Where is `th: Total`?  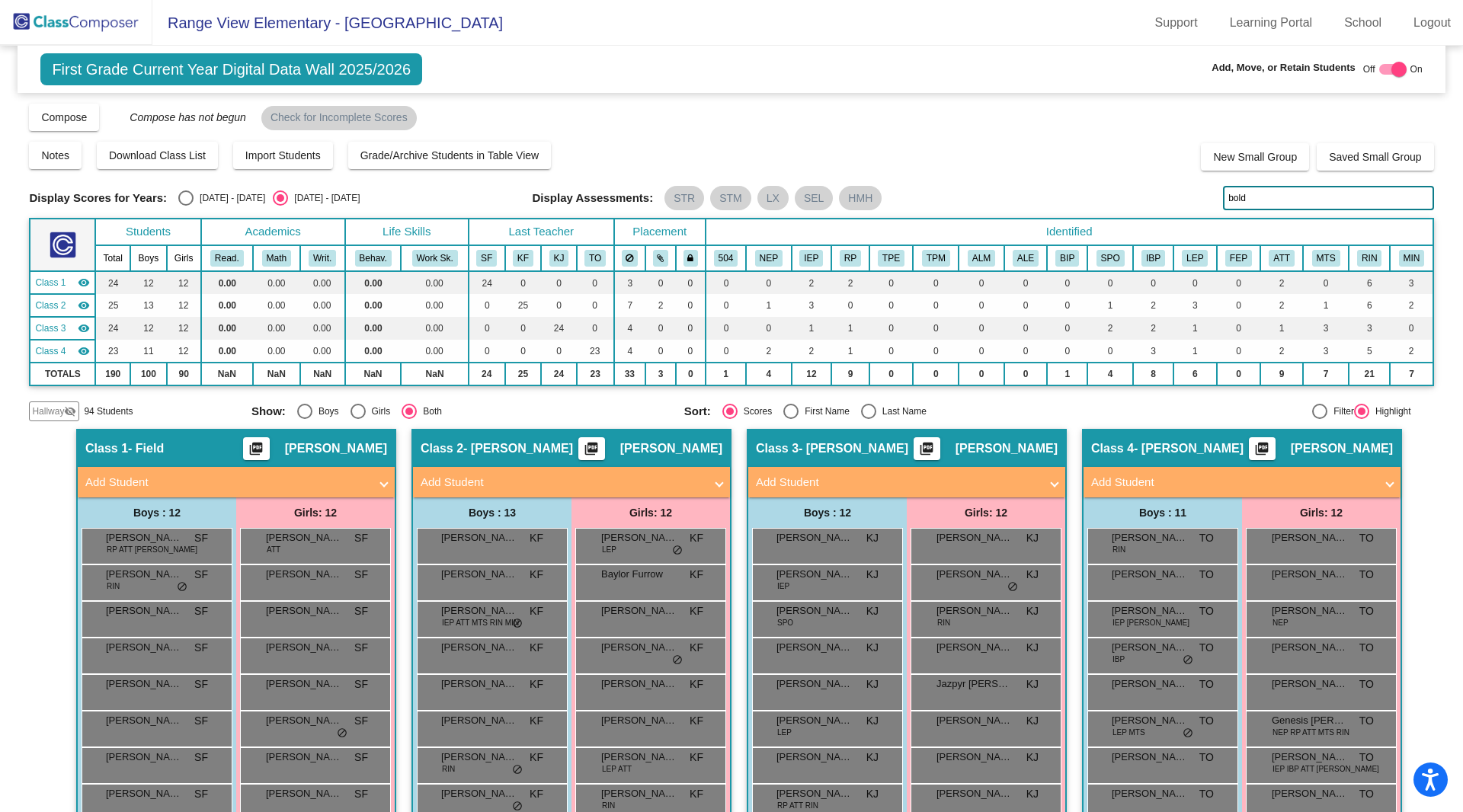 th: Total is located at coordinates (113, 258).